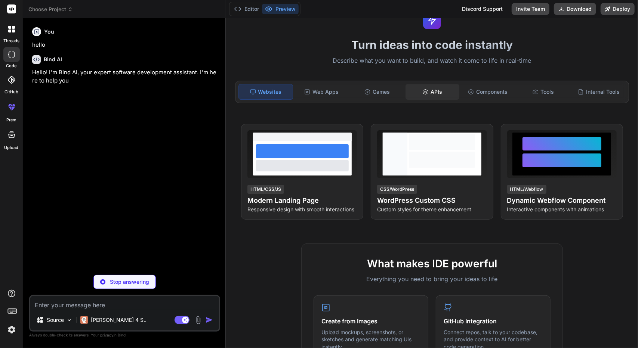 The image size is (638, 348). What do you see at coordinates (561, 210) in the screenshot?
I see `p: Interactive components with animations` at bounding box center [561, 210].